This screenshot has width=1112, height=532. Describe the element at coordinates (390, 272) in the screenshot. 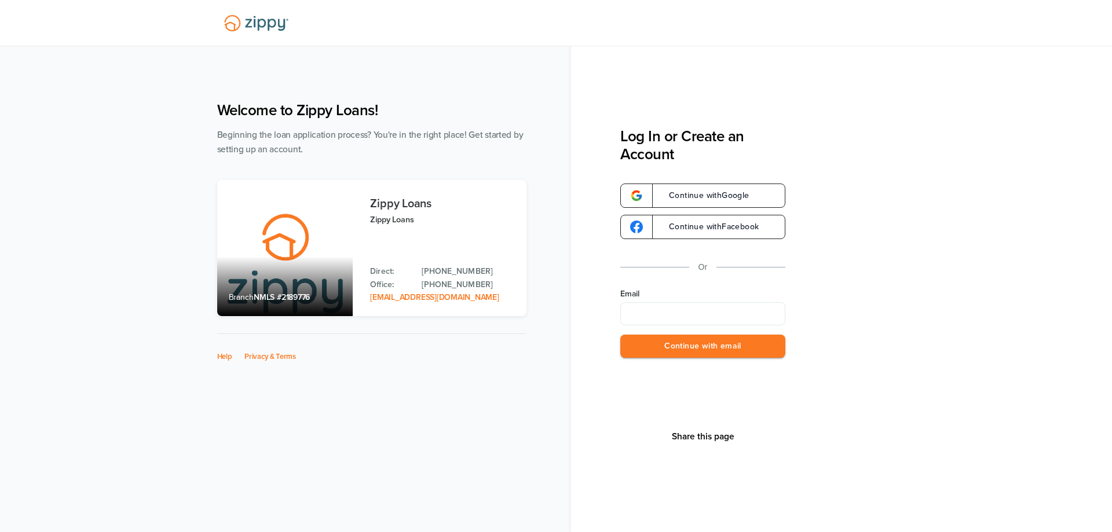

I see `p: Direct:` at that location.